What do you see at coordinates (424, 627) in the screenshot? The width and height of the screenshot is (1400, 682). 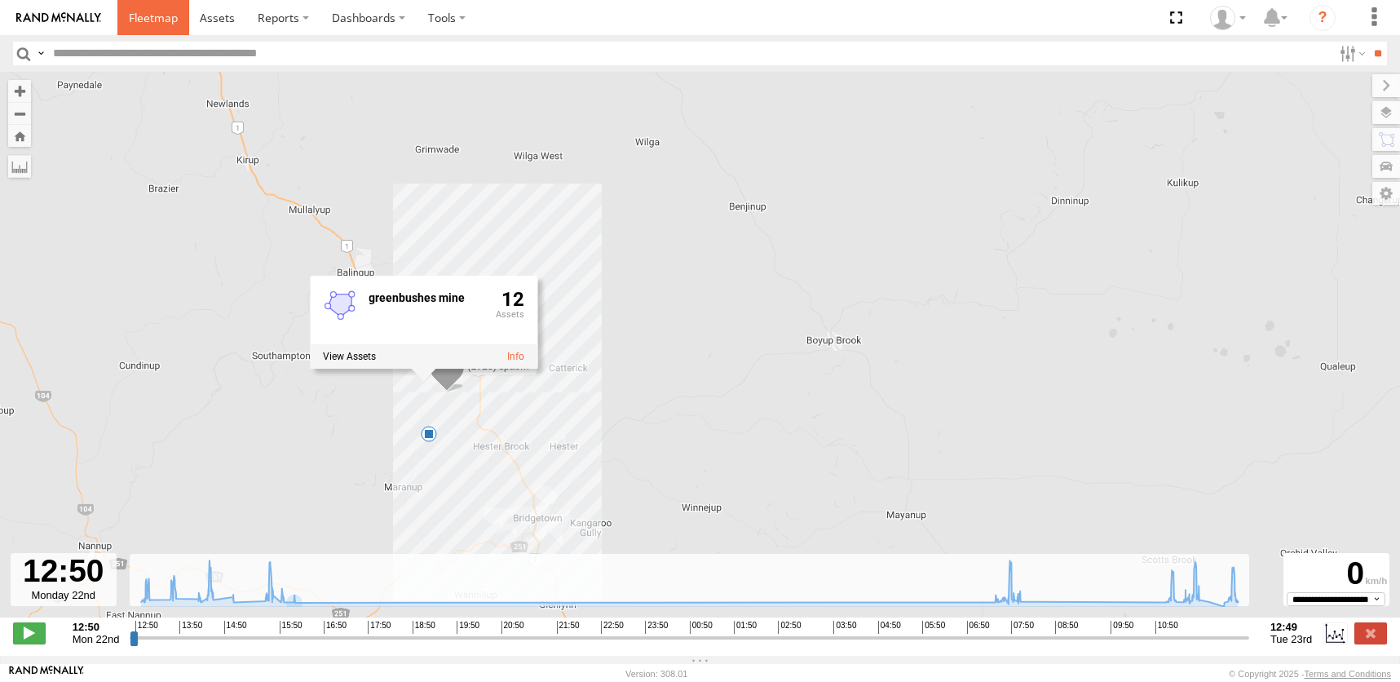 I see `span: 18:50` at bounding box center [424, 627].